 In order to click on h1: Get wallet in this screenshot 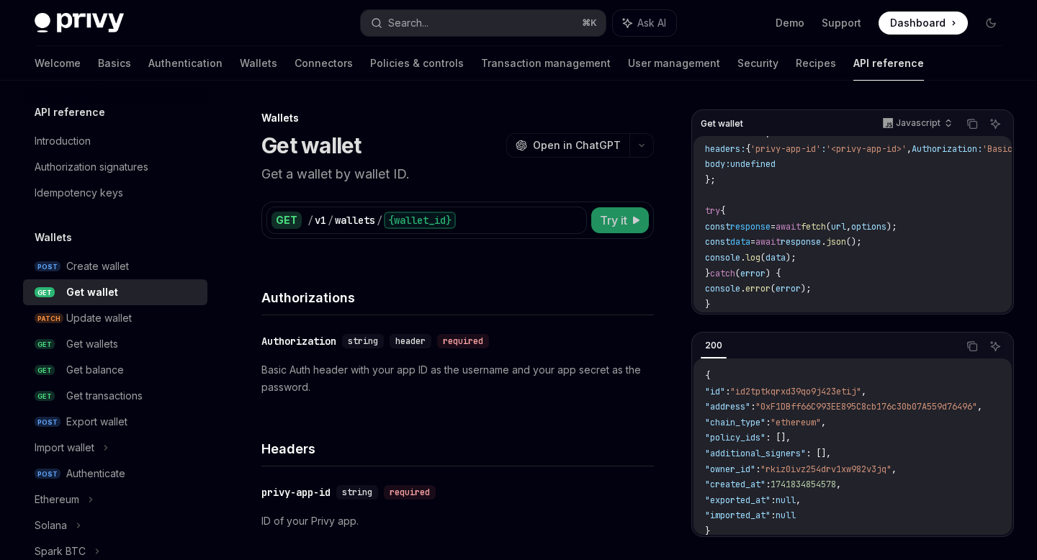, I will do `click(311, 146)`.